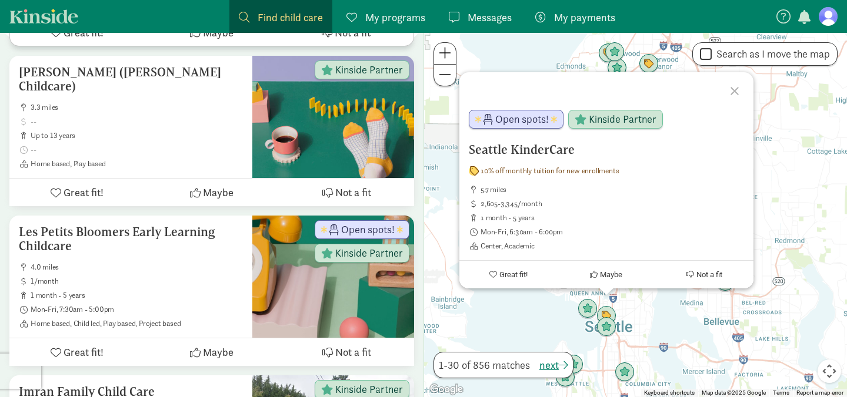 This screenshot has width=847, height=397. Describe the element at coordinates (553, 365) in the screenshot. I see `span: next` at that location.